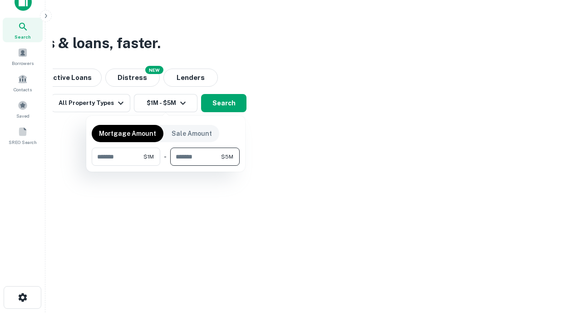 The width and height of the screenshot is (581, 327). I want to click on p: Mortgage Amount, so click(127, 133).